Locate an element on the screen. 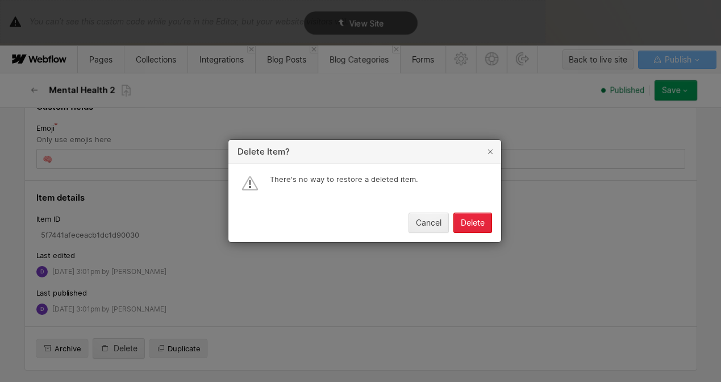  div: Cancel is located at coordinates (428, 223).